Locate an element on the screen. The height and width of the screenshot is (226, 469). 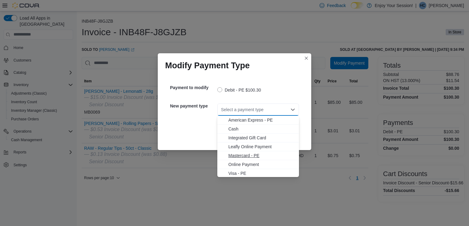
h1: Modify Payment Type is located at coordinates (207, 66).